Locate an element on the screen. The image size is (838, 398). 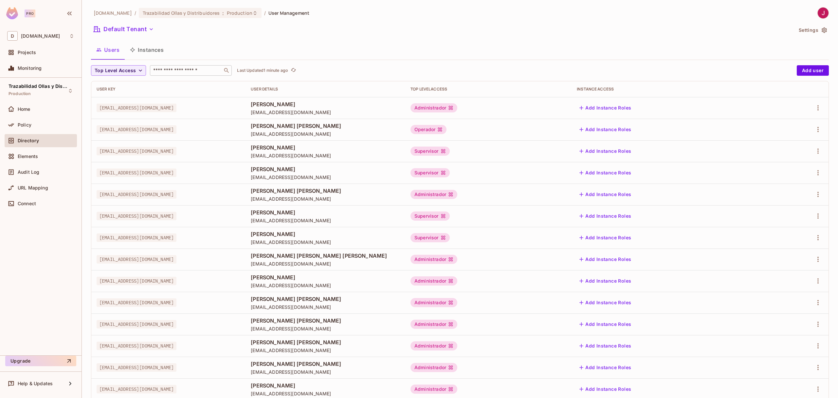
button: Instances is located at coordinates (147, 50).